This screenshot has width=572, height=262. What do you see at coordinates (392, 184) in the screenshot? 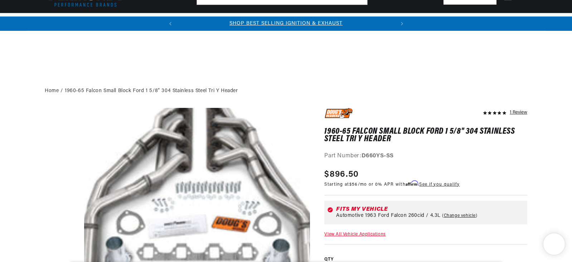
I see `p: Starting at /mo or 0% APR with .` at bounding box center [392, 184].